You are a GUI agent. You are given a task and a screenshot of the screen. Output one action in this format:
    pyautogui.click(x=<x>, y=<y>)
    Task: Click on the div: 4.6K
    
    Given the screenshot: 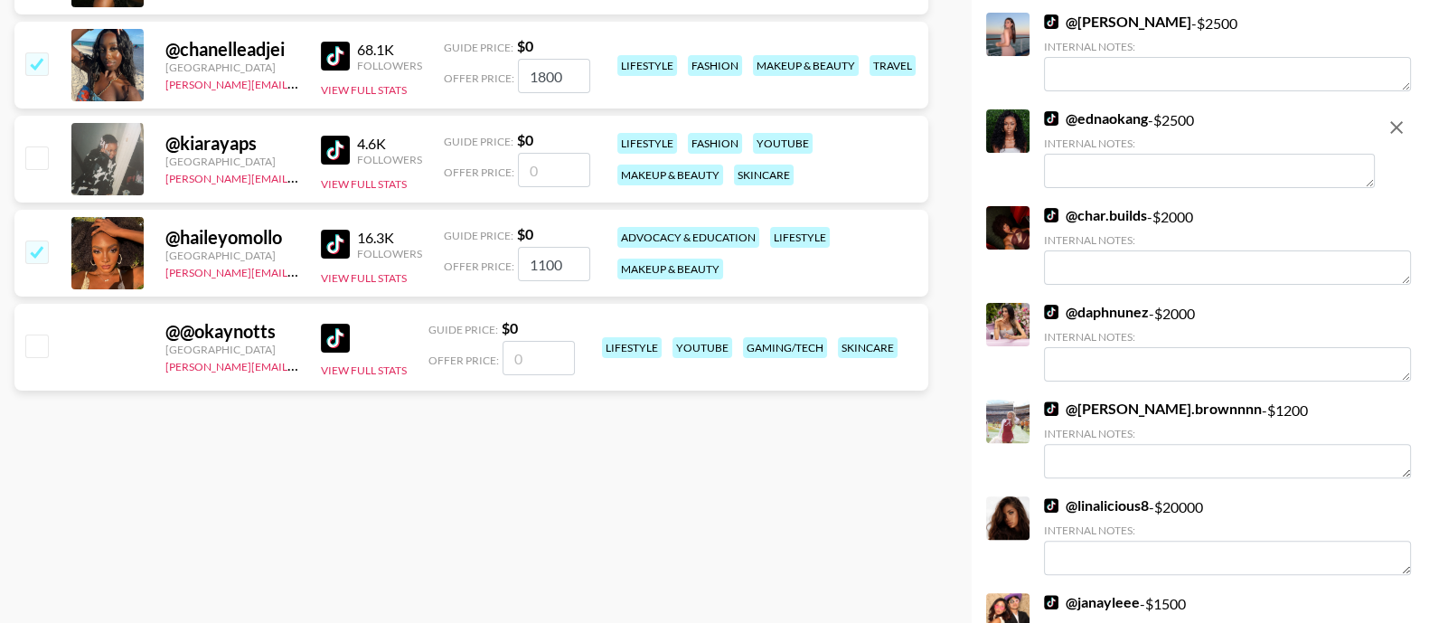 What is the action you would take?
    pyautogui.click(x=390, y=144)
    